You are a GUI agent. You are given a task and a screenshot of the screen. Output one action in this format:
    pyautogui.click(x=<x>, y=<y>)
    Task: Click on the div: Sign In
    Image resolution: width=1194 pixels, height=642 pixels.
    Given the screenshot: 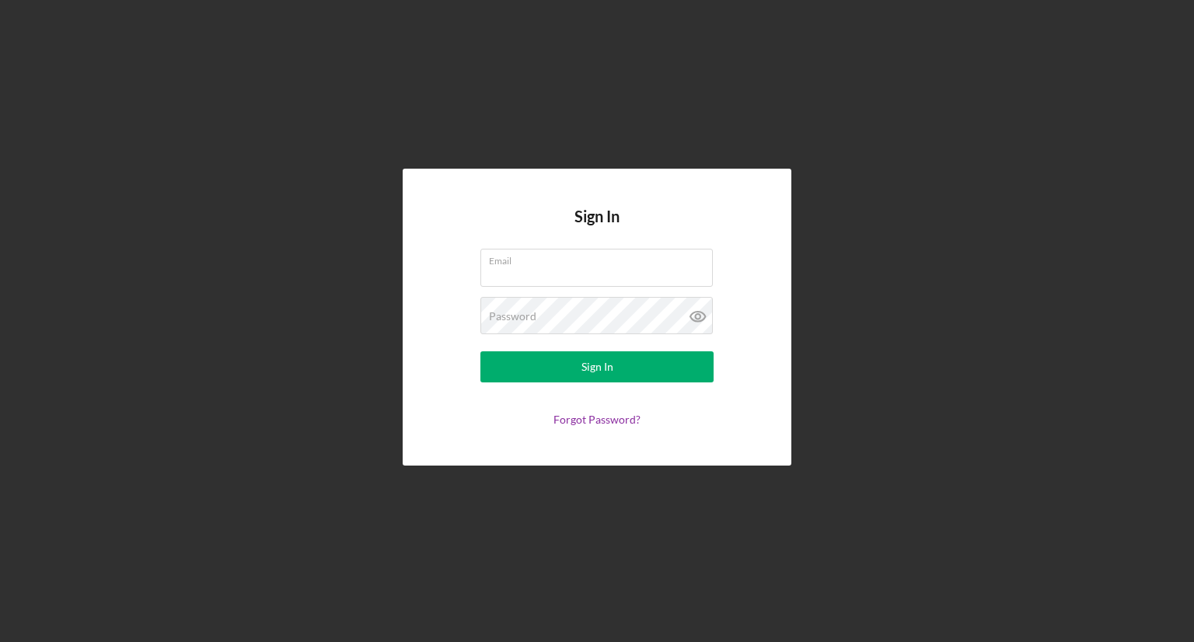 What is the action you would take?
    pyautogui.click(x=597, y=367)
    